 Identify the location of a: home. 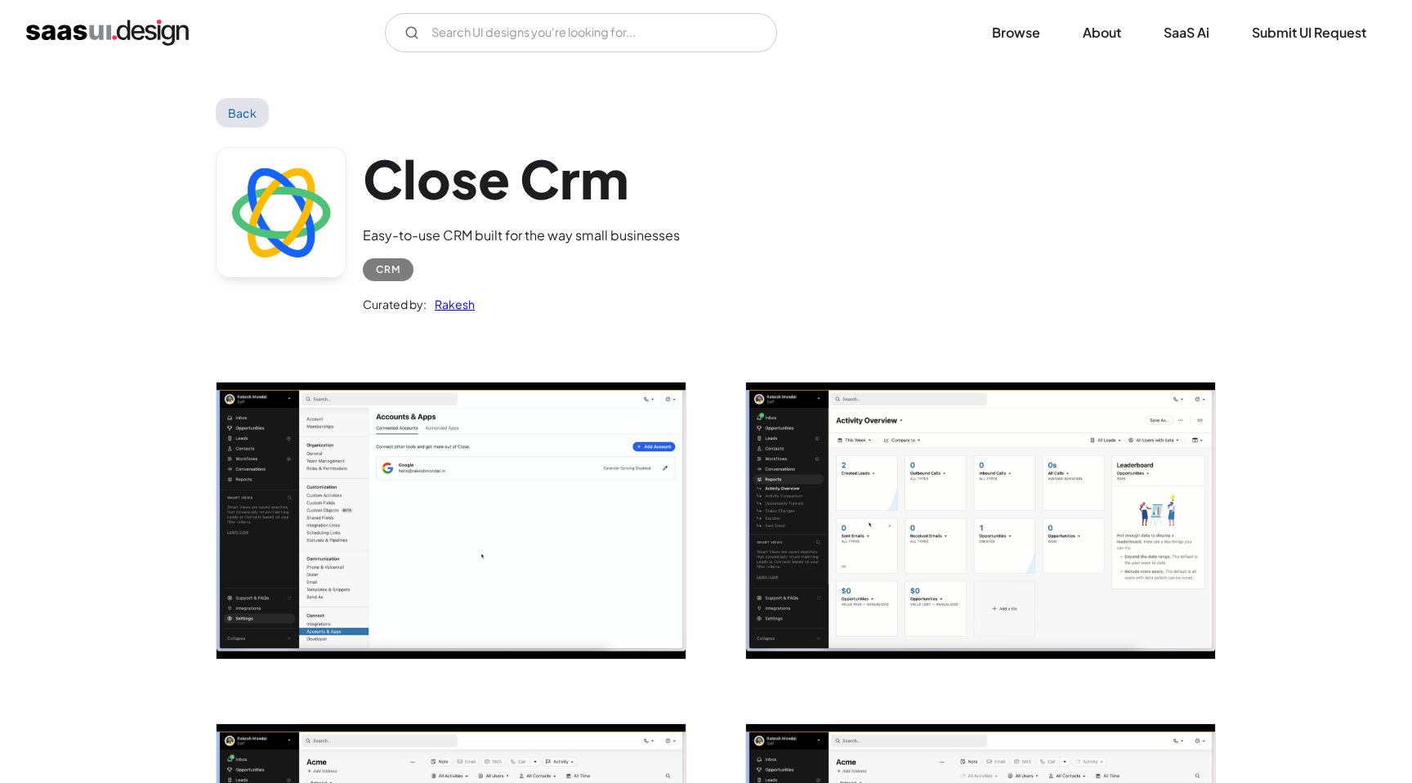
(107, 33).